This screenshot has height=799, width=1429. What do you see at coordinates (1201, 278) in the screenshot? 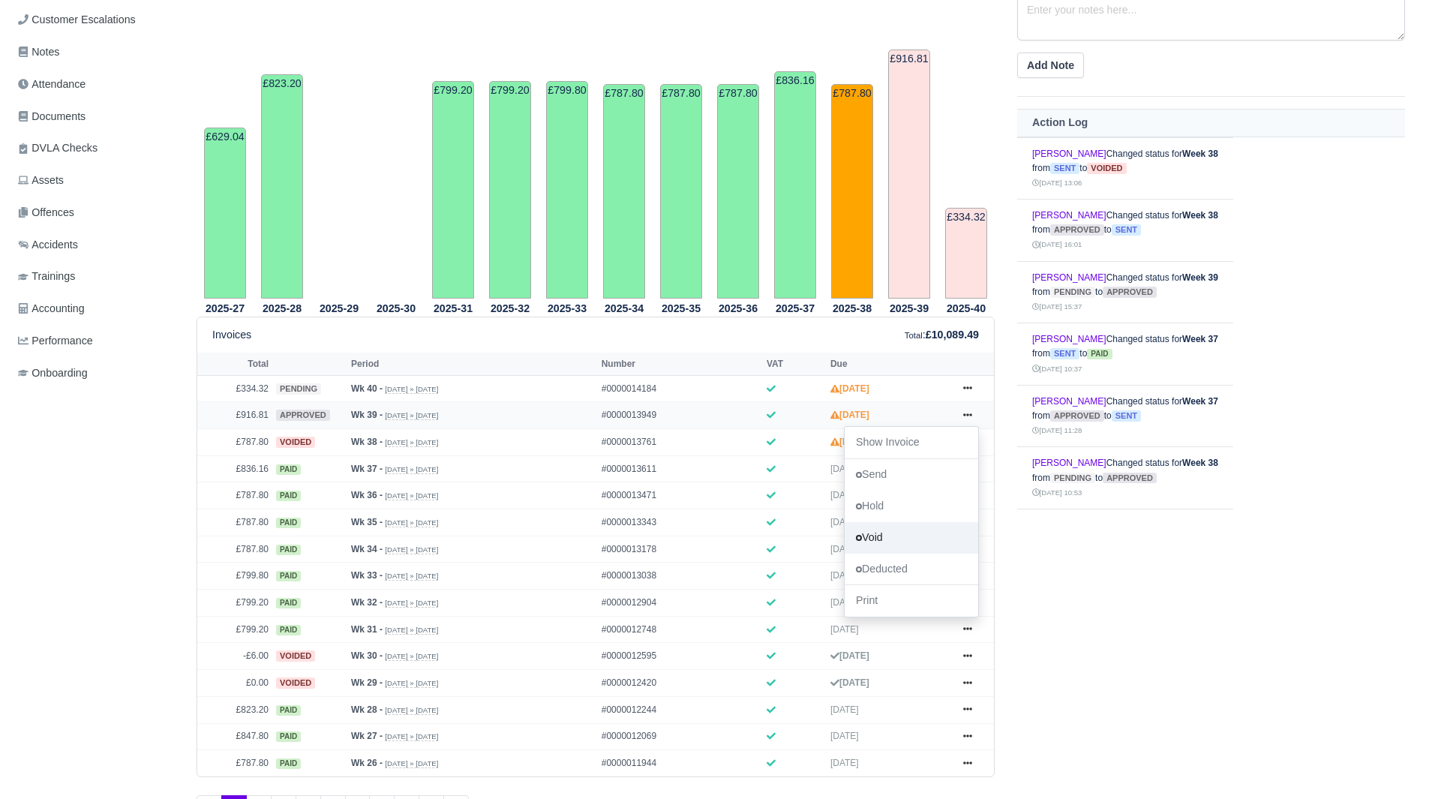
I see `strong: Week 39` at bounding box center [1201, 278].